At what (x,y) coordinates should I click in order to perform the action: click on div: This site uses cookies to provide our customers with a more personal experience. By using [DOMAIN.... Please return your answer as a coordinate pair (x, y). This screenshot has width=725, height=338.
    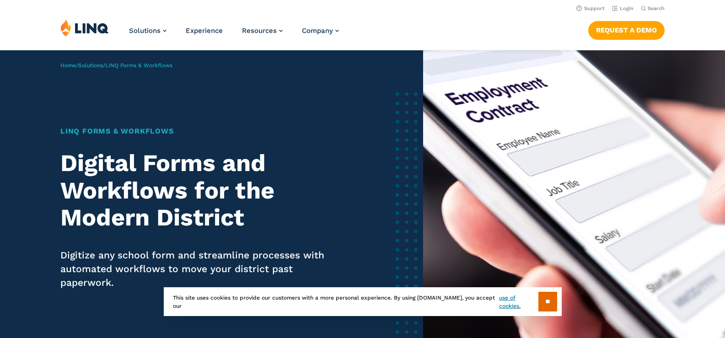
    Looking at the image, I should click on (363, 301).